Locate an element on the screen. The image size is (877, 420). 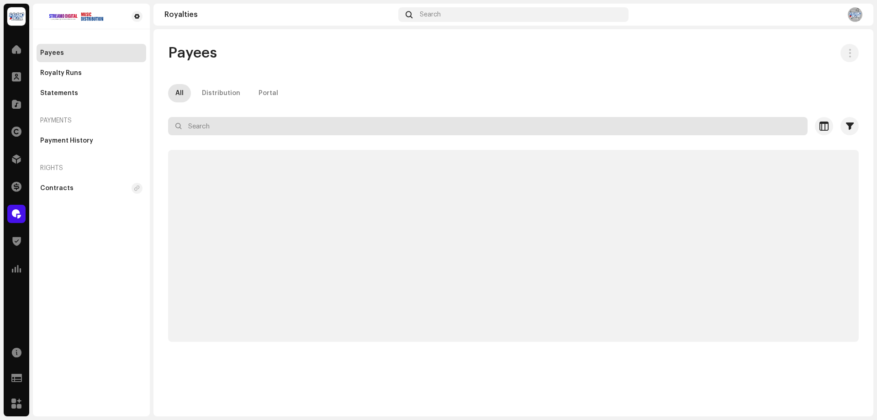
div: Statements is located at coordinates (59, 93).